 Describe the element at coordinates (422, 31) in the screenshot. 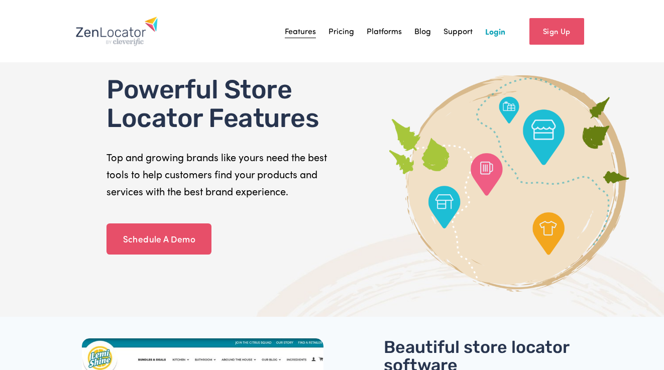

I see `a: Blog` at that location.